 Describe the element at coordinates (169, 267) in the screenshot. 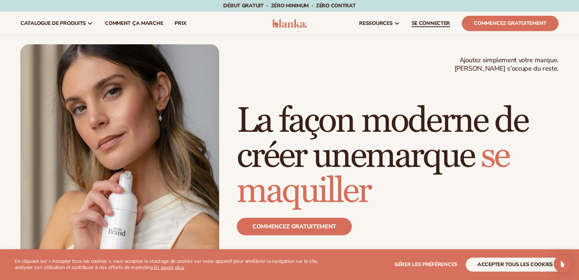

I see `font: En savoir plus` at that location.